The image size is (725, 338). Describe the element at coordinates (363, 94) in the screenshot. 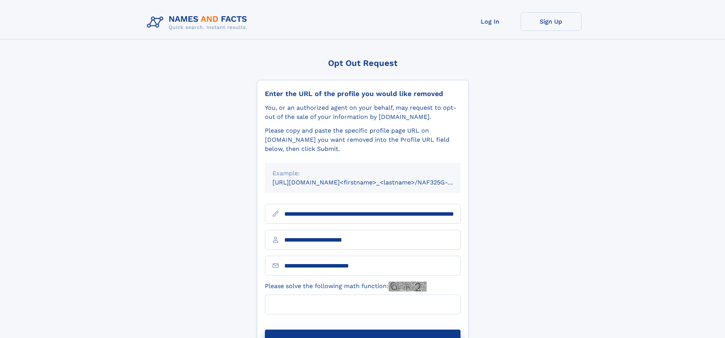

I see `div: Enter the URL of the profile you would like removed` at that location.